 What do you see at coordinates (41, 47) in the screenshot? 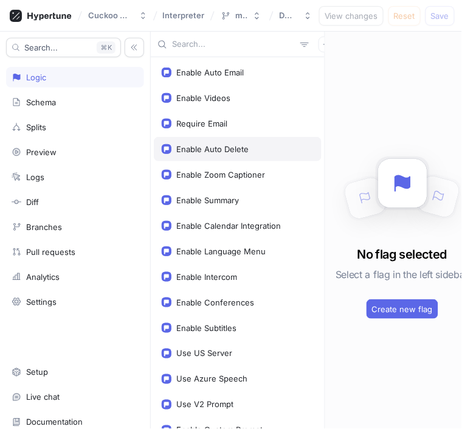
I see `span: Search...` at bounding box center [41, 47].